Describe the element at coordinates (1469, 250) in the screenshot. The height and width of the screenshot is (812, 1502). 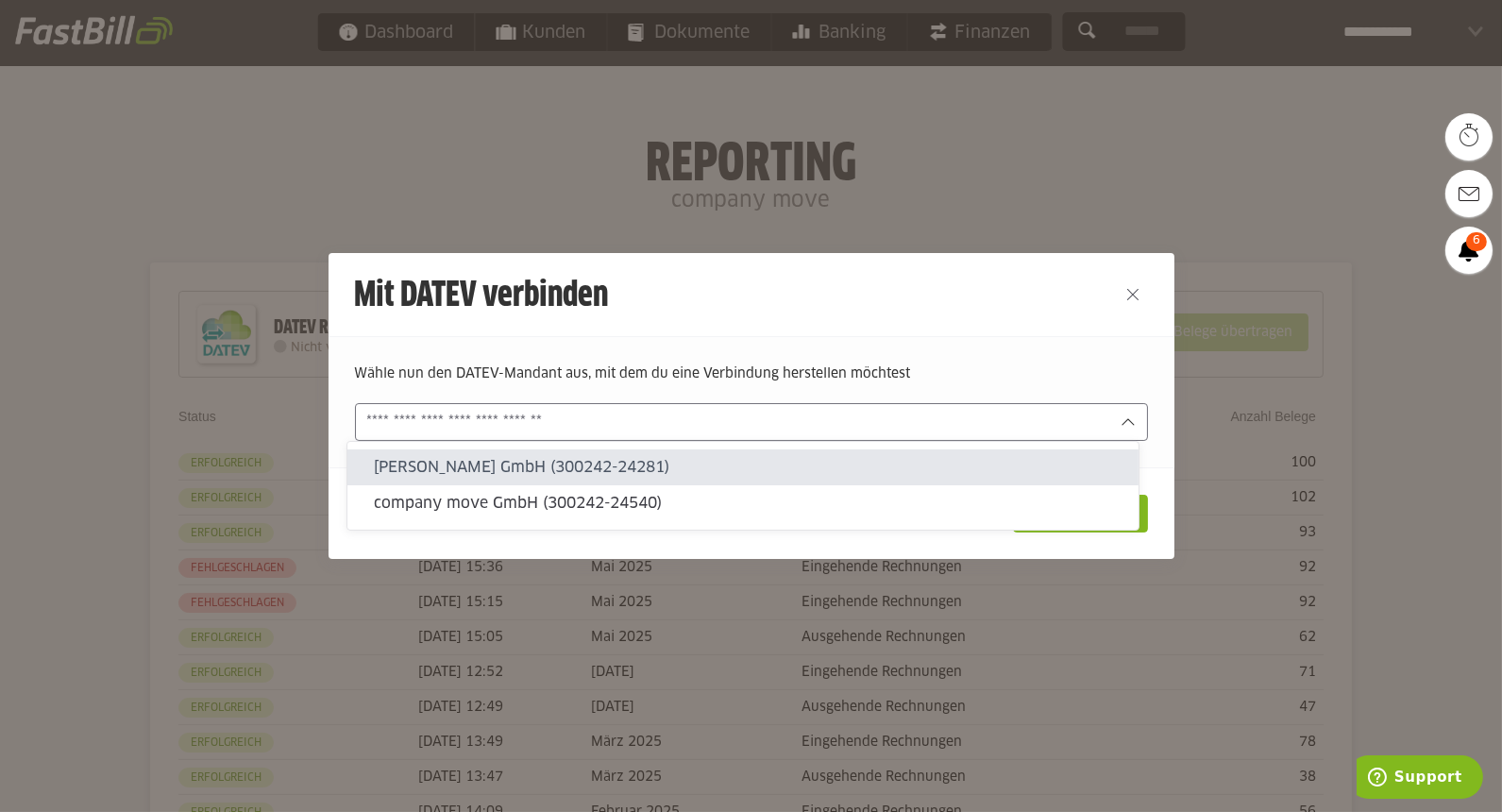
I see `a: 6` at that location.